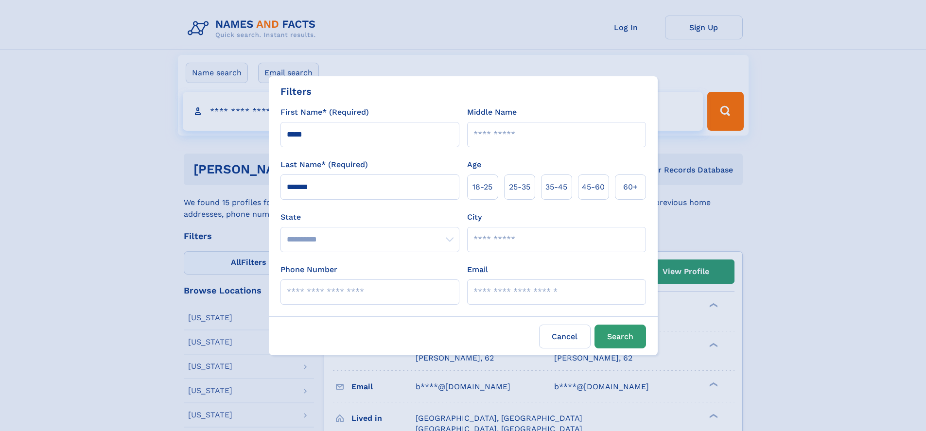  What do you see at coordinates (556, 187) in the screenshot?
I see `span: 35‑45` at bounding box center [556, 187].